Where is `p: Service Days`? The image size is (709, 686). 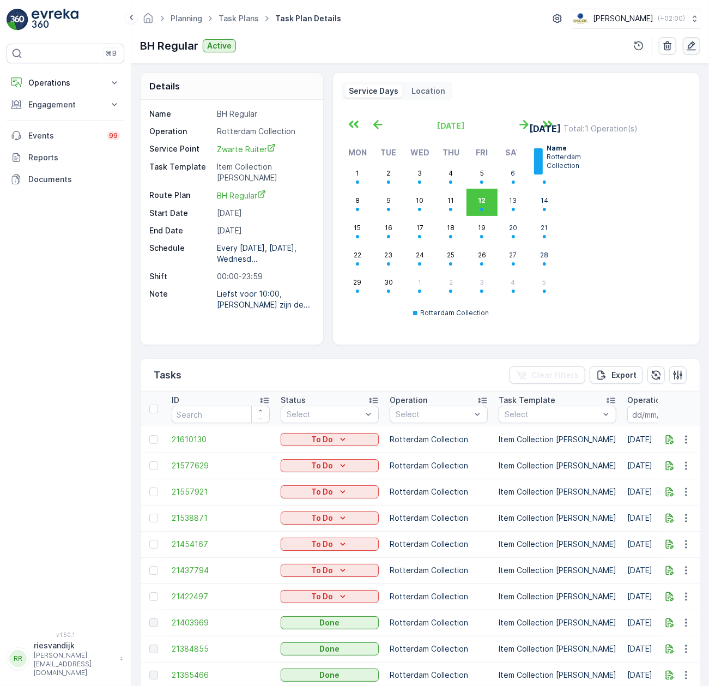
p: Service Days is located at coordinates (373, 91).